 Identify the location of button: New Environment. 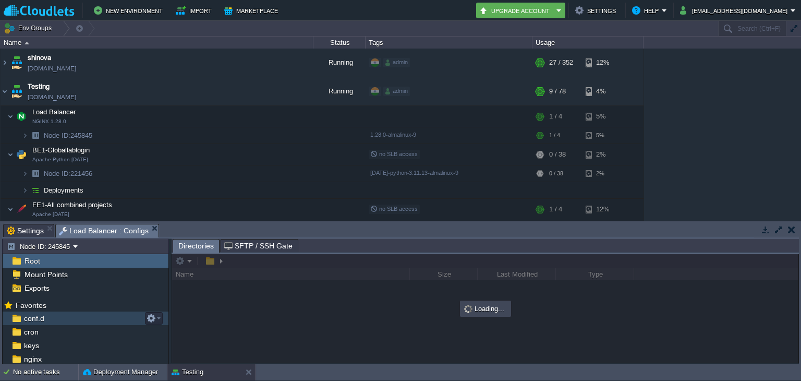
(130, 10).